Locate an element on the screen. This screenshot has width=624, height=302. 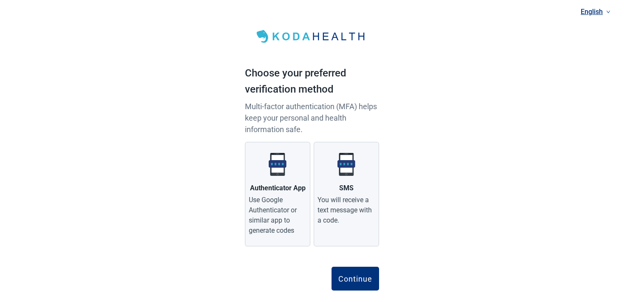
p: Multi-factor authentication (MFA) helps keep your personal and health information safe. is located at coordinates (312, 118).